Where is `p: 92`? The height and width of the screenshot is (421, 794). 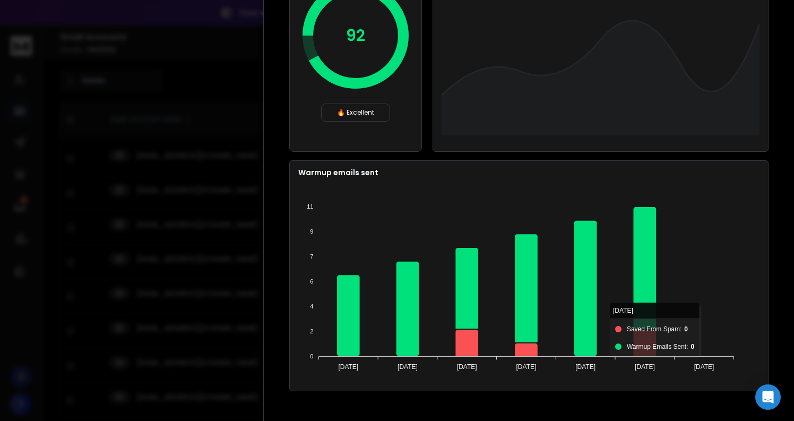
p: 92 is located at coordinates (356, 36).